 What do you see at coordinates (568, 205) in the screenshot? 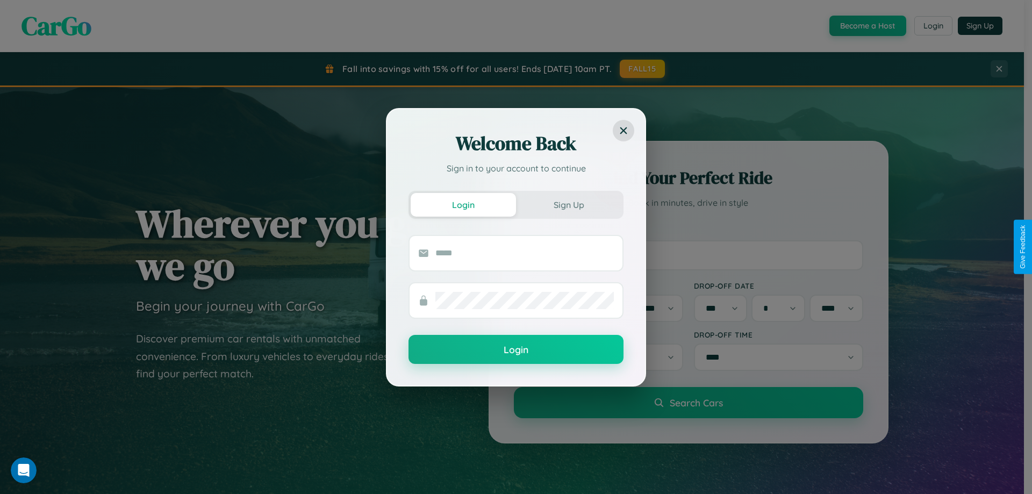
I see `button: Sign Up` at bounding box center [568, 205].